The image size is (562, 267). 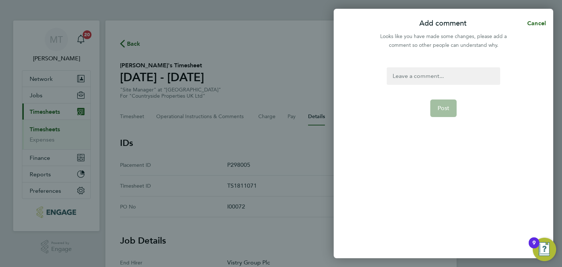 What do you see at coordinates (533, 248) in the screenshot?
I see `div: 9` at bounding box center [533, 248].